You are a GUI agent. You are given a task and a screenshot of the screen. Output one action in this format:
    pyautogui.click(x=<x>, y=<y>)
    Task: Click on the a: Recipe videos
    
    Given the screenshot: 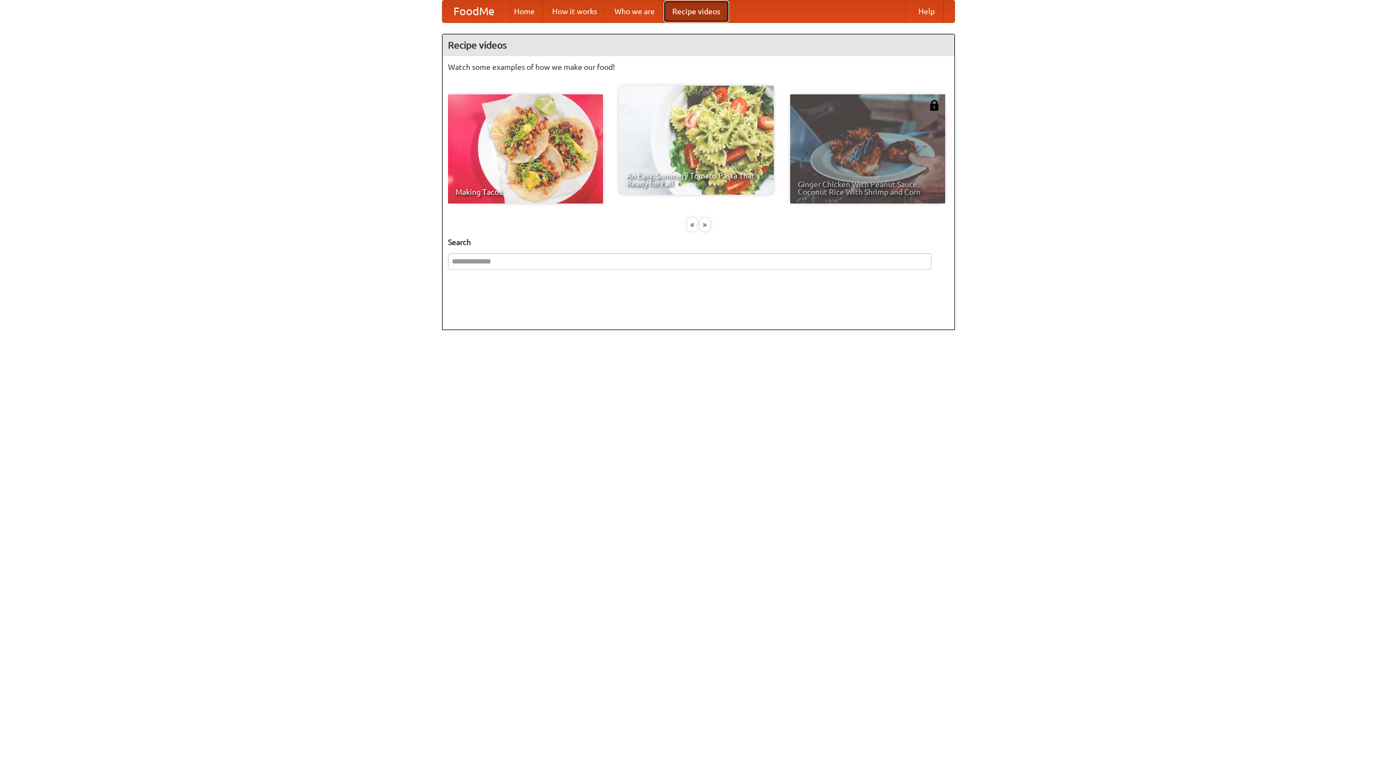 What is the action you would take?
    pyautogui.click(x=696, y=11)
    